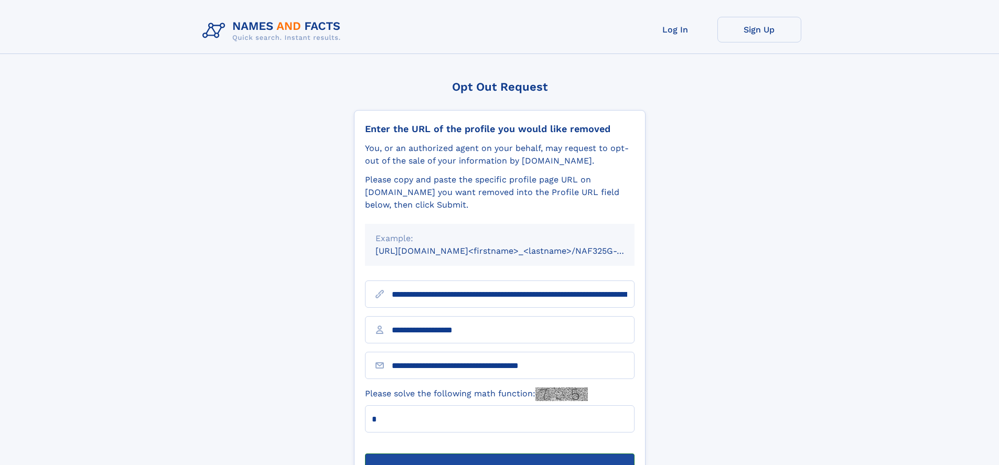 The image size is (999, 465). What do you see at coordinates (274, 31) in the screenshot?
I see `img: Logo Names and Facts` at bounding box center [274, 31].